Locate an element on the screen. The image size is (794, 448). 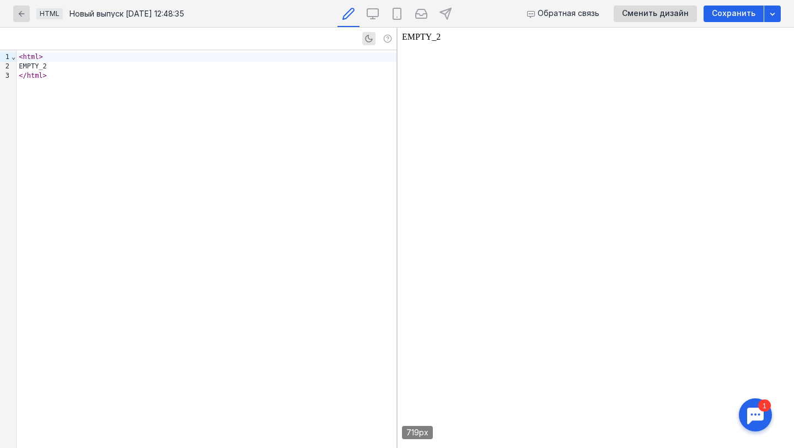
span: HTML is located at coordinates (50, 13).